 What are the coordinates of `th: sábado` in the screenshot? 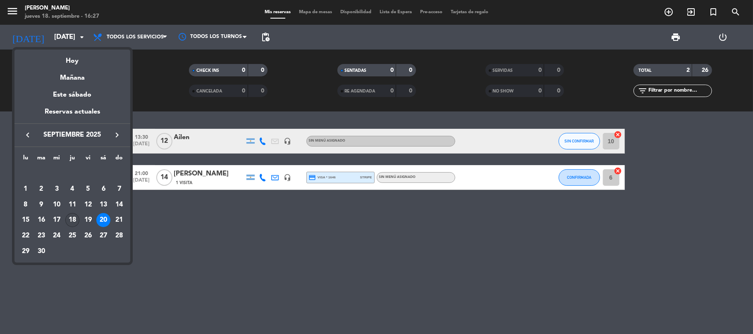 It's located at (104, 160).